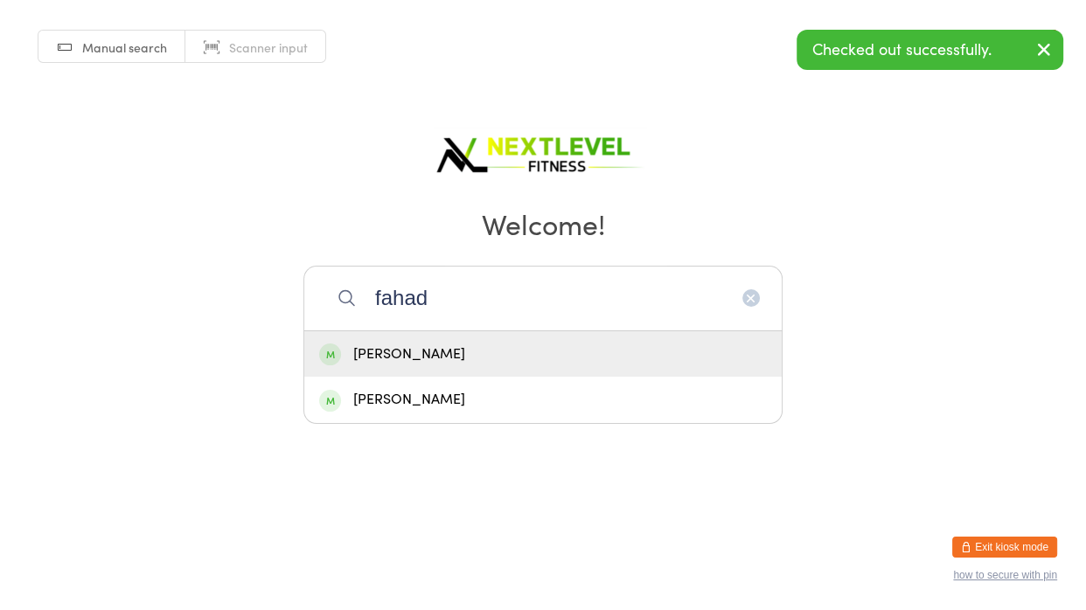 The image size is (1086, 610). Describe the element at coordinates (124, 47) in the screenshot. I see `span: Manual search` at that location.